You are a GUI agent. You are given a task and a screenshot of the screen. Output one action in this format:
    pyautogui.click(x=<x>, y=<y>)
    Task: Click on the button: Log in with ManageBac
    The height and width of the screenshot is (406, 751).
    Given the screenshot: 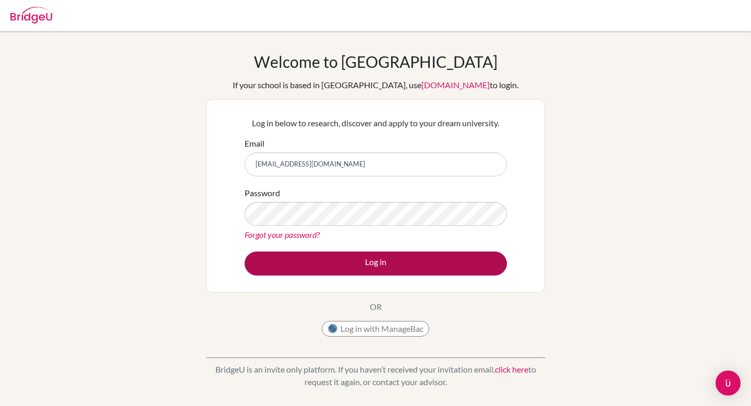 What is the action you would take?
    pyautogui.click(x=376, y=329)
    